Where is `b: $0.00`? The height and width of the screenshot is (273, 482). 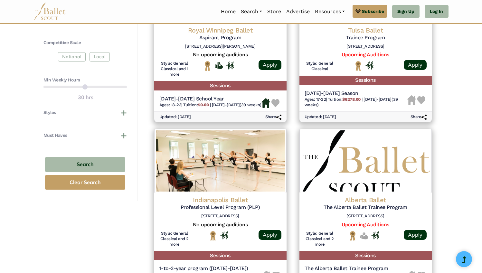 b: $0.00 is located at coordinates (203, 105).